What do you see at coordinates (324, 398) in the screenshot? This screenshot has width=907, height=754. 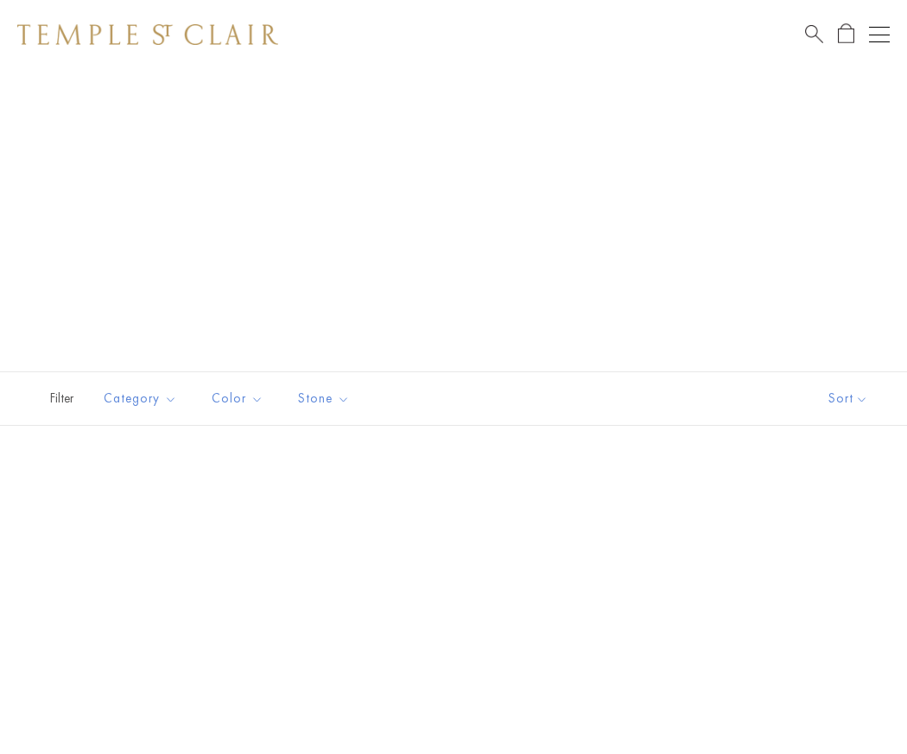 I see `button: Stone` at bounding box center [324, 398].